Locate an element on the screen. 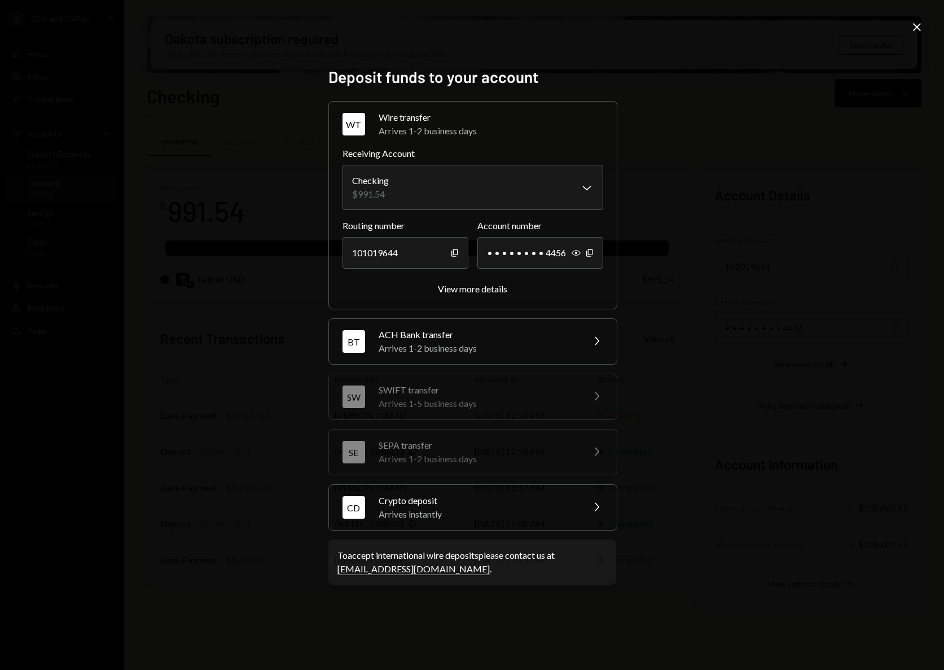 This screenshot has height=670, width=944. div: WT is located at coordinates (354, 124).